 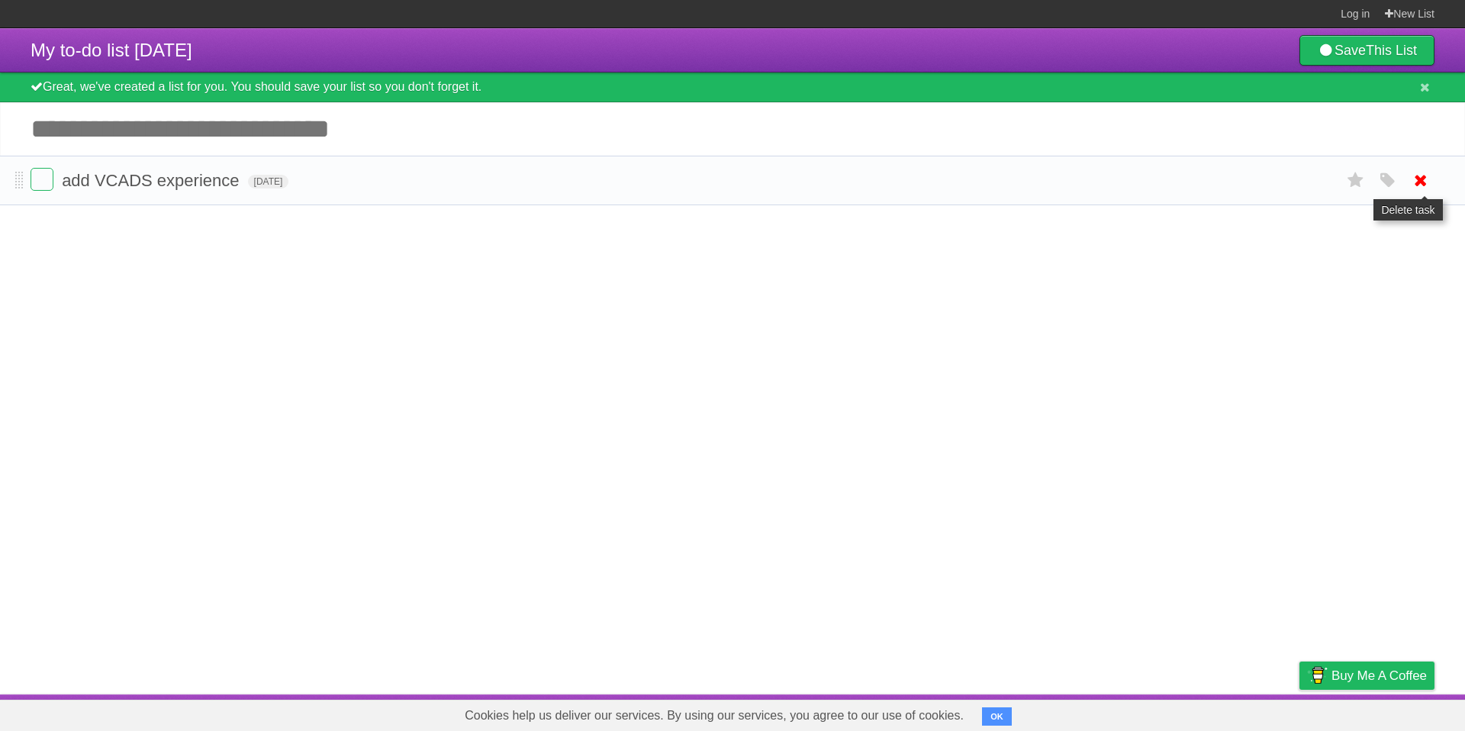 I want to click on a: SaveThis List, so click(x=1367, y=50).